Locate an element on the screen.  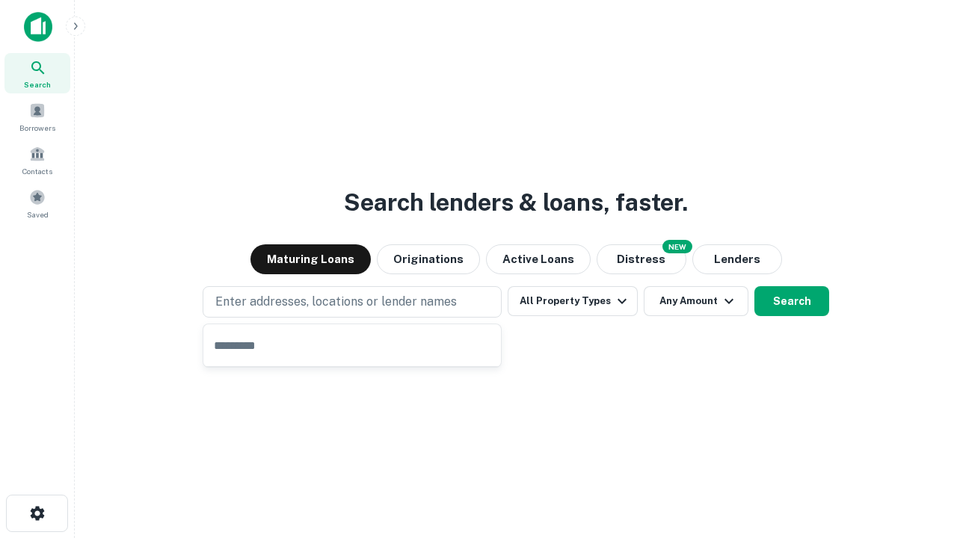
button: Maturing Loans is located at coordinates (310, 259).